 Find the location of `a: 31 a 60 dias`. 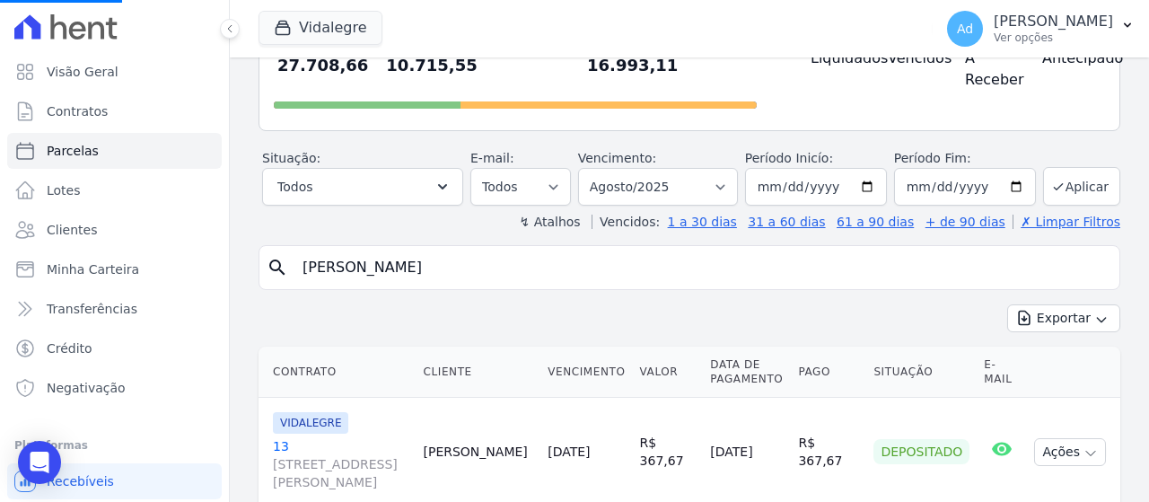

a: 31 a 60 dias is located at coordinates (786, 222).